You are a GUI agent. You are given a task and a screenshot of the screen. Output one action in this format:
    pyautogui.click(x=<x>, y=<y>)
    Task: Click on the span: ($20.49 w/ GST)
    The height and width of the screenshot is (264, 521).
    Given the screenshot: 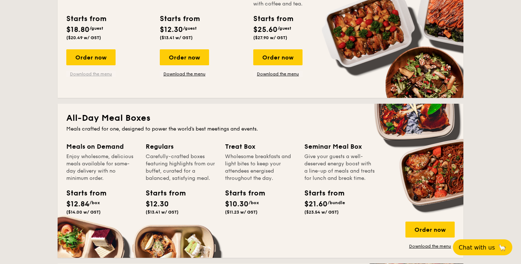 What is the action you would take?
    pyautogui.click(x=84, y=38)
    